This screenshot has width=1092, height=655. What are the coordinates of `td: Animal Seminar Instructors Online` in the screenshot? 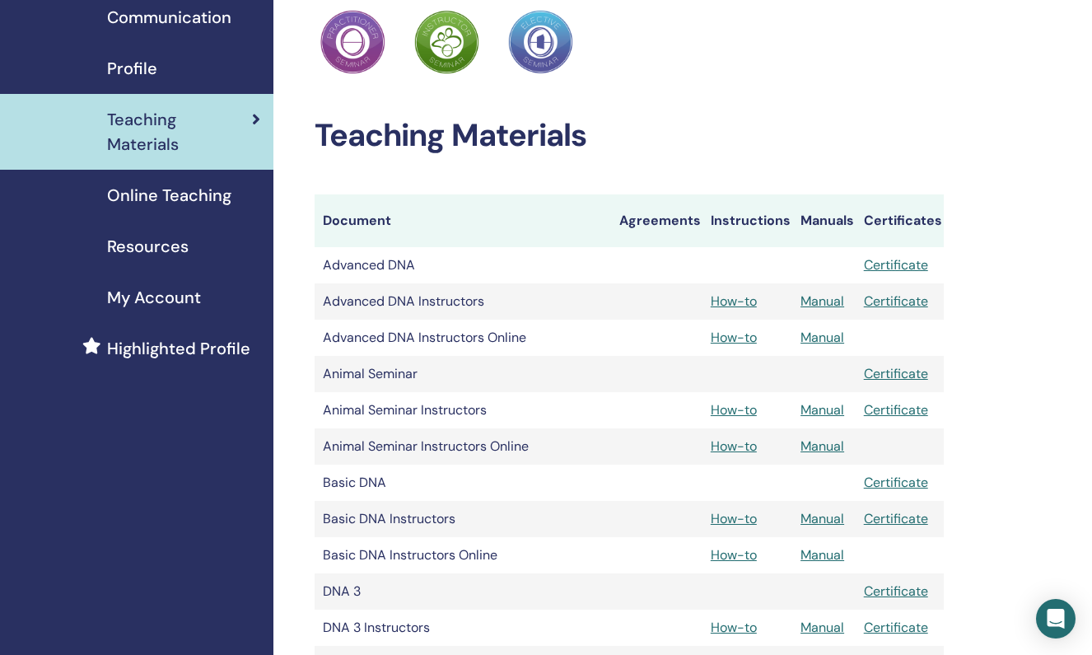 It's located at (463, 446).